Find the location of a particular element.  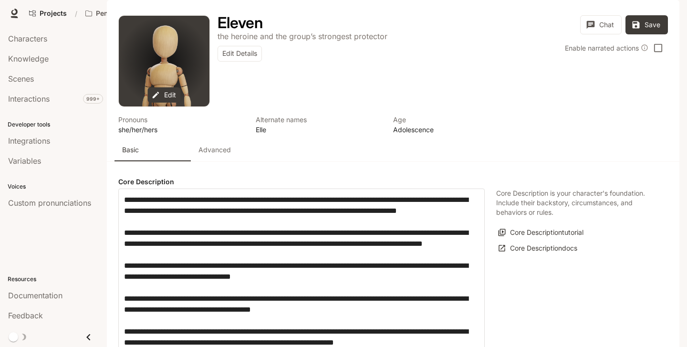

p: the heroine and the group’s strongest protector is located at coordinates (302, 36).